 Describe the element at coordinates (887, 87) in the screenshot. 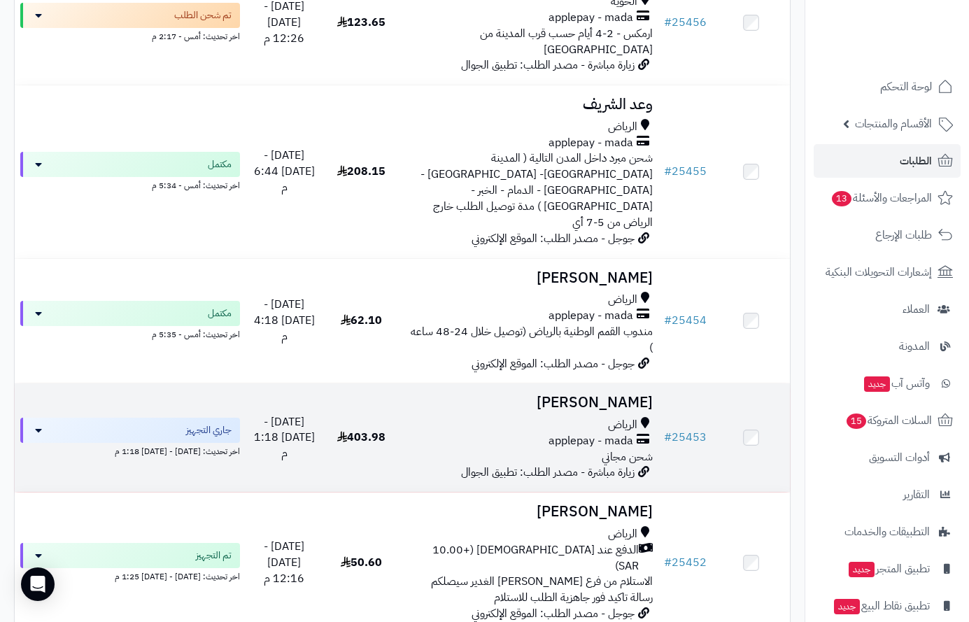

I see `a: لوحة التحكم` at that location.